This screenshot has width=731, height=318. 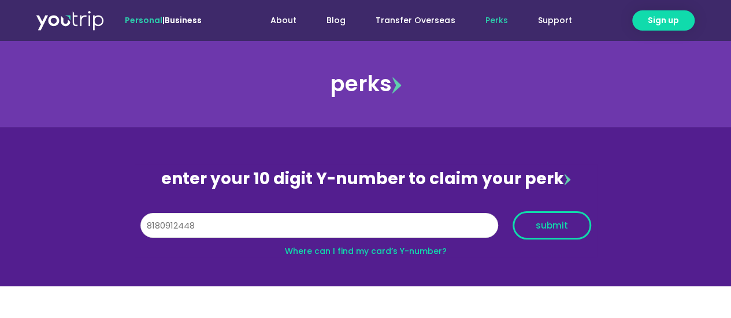 What do you see at coordinates (496, 20) in the screenshot?
I see `a: Perks` at bounding box center [496, 20].